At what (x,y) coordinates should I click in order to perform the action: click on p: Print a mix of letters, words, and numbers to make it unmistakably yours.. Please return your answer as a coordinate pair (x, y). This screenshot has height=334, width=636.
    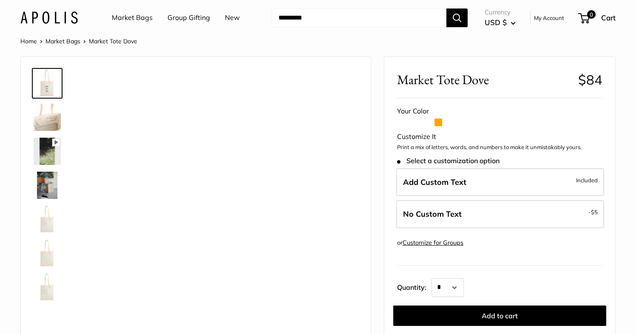
    Looking at the image, I should click on (499, 147).